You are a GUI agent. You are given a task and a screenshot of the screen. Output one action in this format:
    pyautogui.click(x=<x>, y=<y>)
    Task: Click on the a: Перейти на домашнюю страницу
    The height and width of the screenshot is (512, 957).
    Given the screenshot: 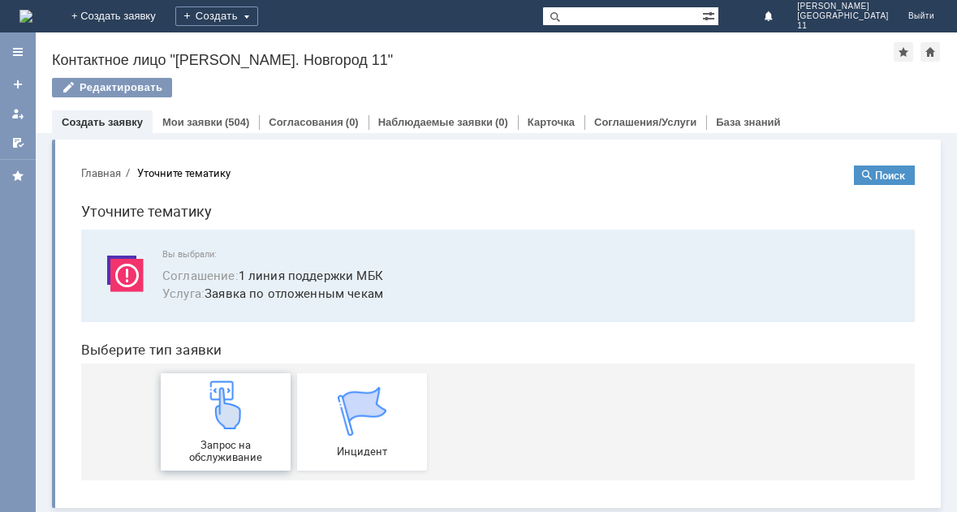 What is the action you would take?
    pyautogui.click(x=26, y=16)
    